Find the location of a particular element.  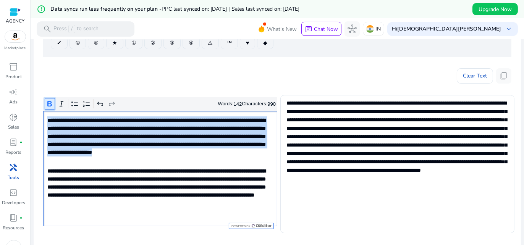

p: Ads is located at coordinates (14, 102).